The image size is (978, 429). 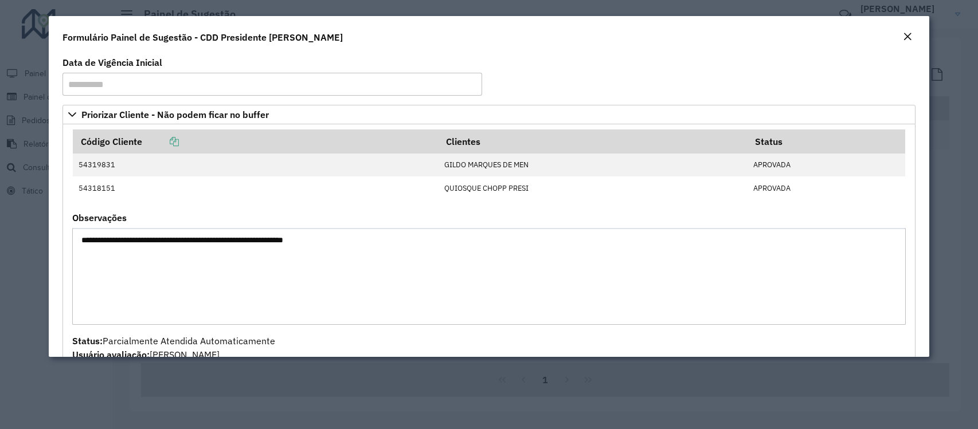 I want to click on div: Priorizar Cliente - Não podem ficar no buffer, so click(x=488, y=253).